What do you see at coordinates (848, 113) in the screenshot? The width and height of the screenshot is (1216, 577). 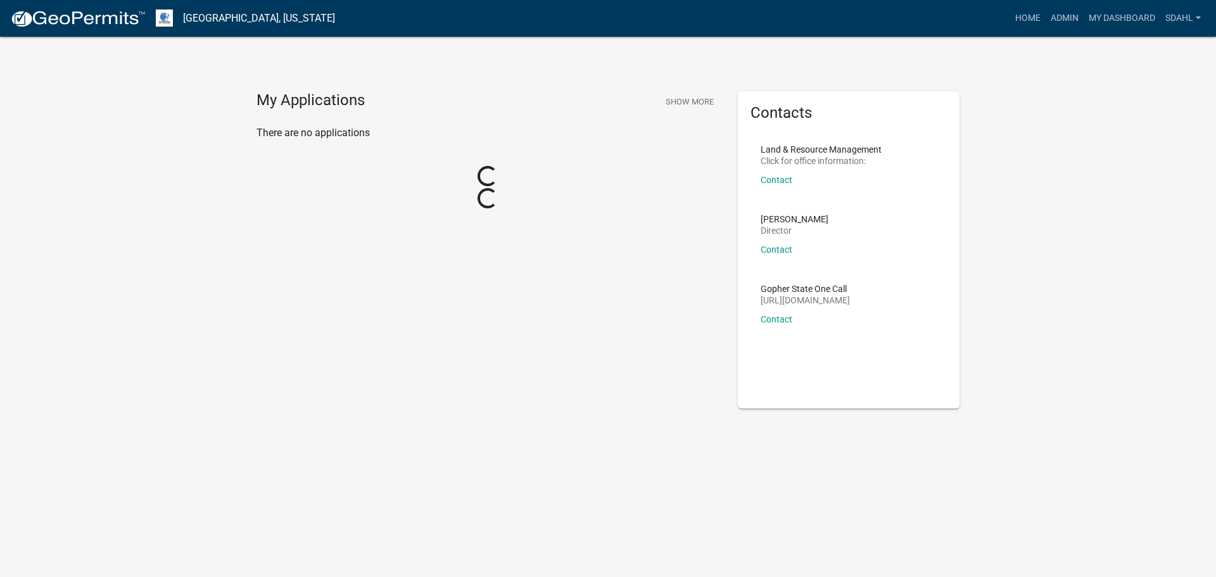 I see `h5: Contacts` at bounding box center [848, 113].